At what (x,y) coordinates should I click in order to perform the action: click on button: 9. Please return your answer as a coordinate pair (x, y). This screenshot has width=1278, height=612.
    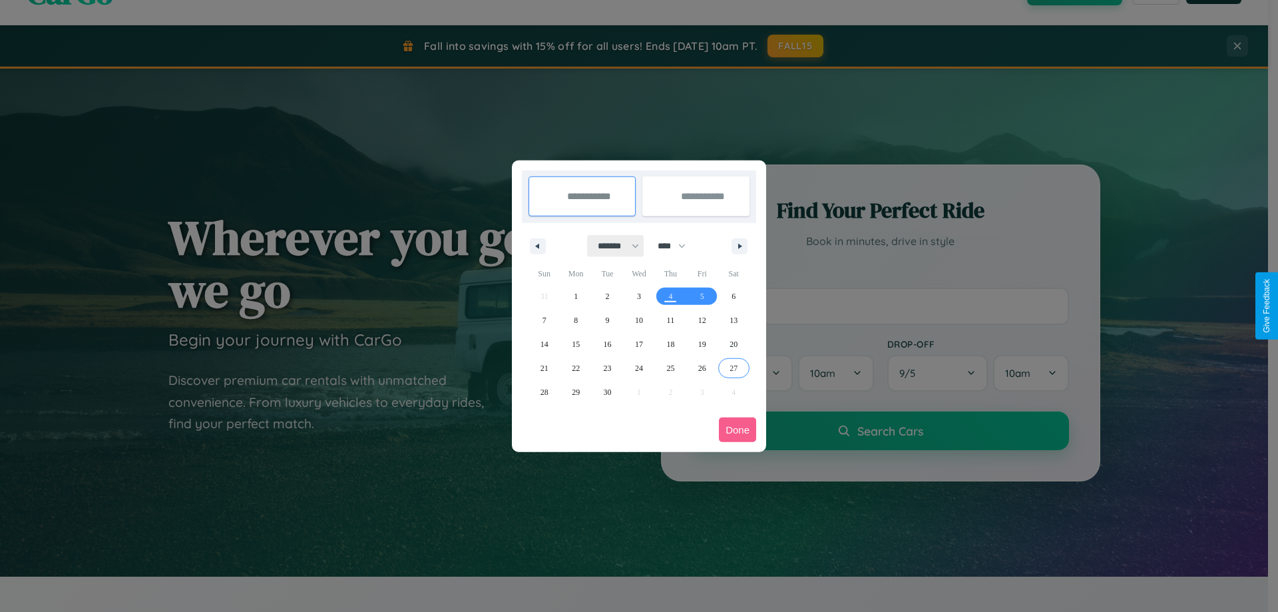
    Looking at the image, I should click on (607, 320).